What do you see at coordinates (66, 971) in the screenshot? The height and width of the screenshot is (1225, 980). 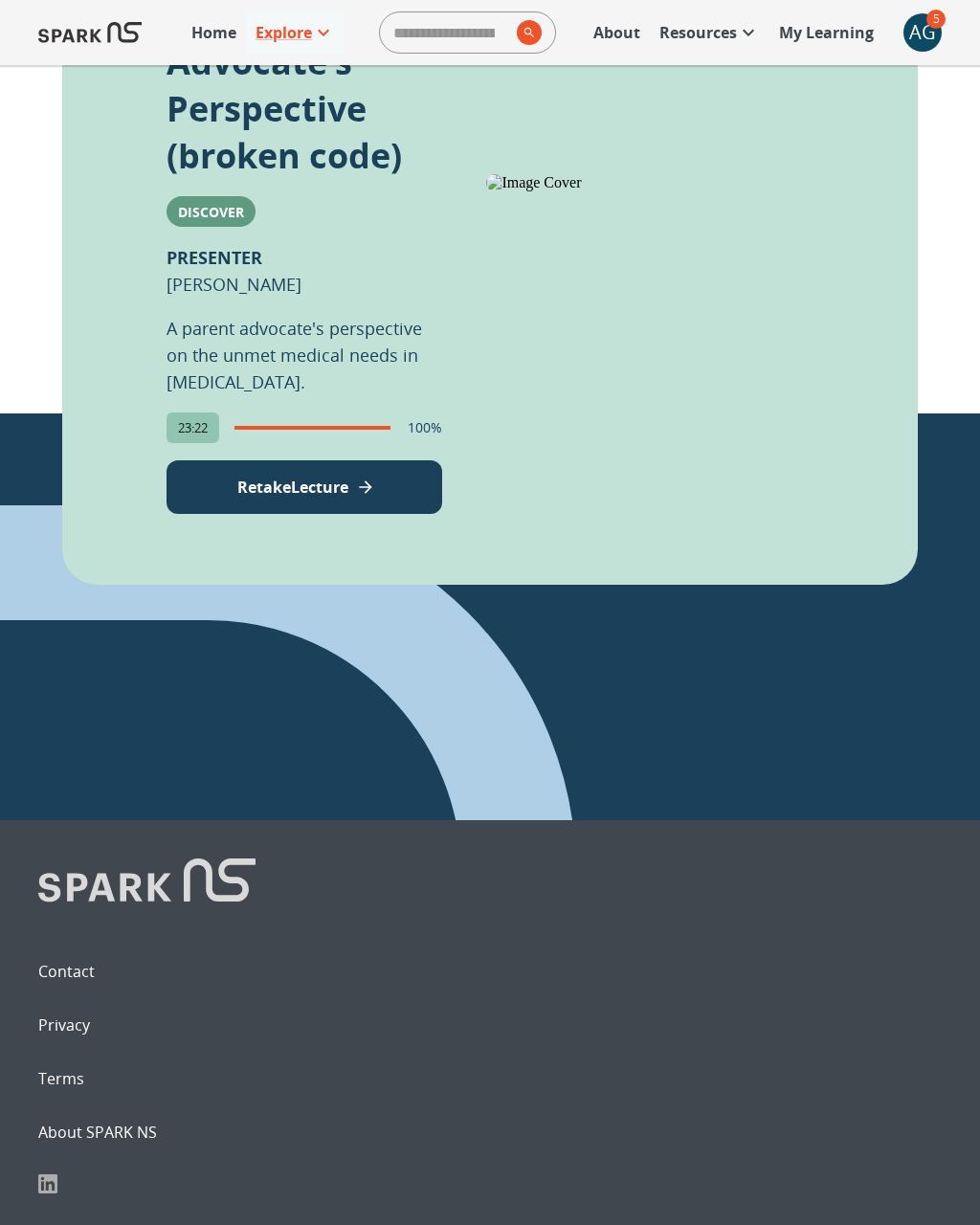 I see `p: Contact` at bounding box center [66, 971].